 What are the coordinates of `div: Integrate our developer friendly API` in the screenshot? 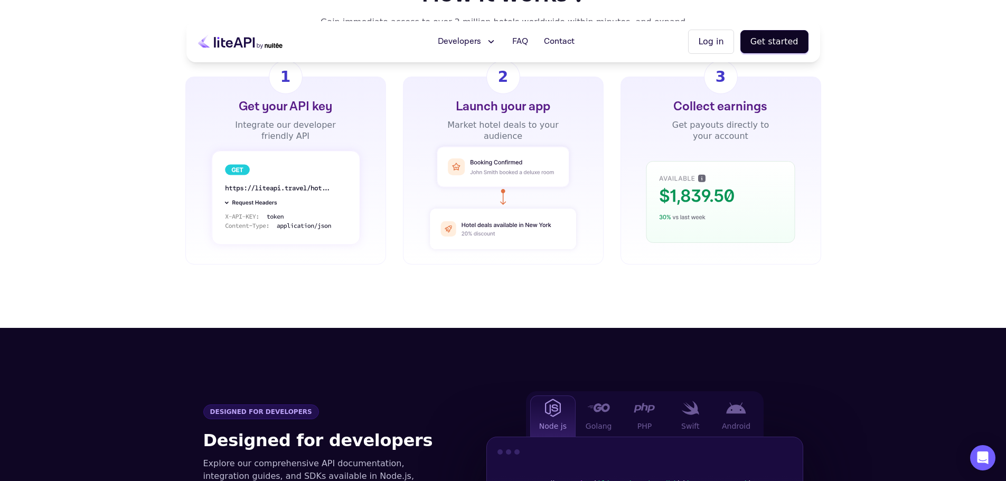 It's located at (285, 130).